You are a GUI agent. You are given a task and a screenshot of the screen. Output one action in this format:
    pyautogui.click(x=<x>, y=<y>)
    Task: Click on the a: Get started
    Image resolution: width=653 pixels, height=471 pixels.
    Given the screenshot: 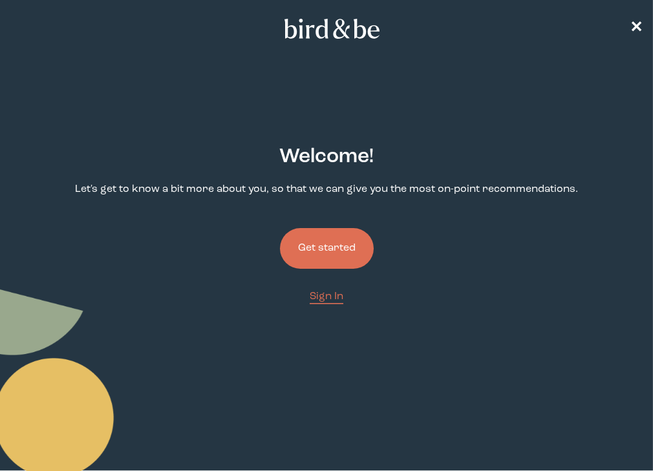 What is the action you would take?
    pyautogui.click(x=327, y=248)
    